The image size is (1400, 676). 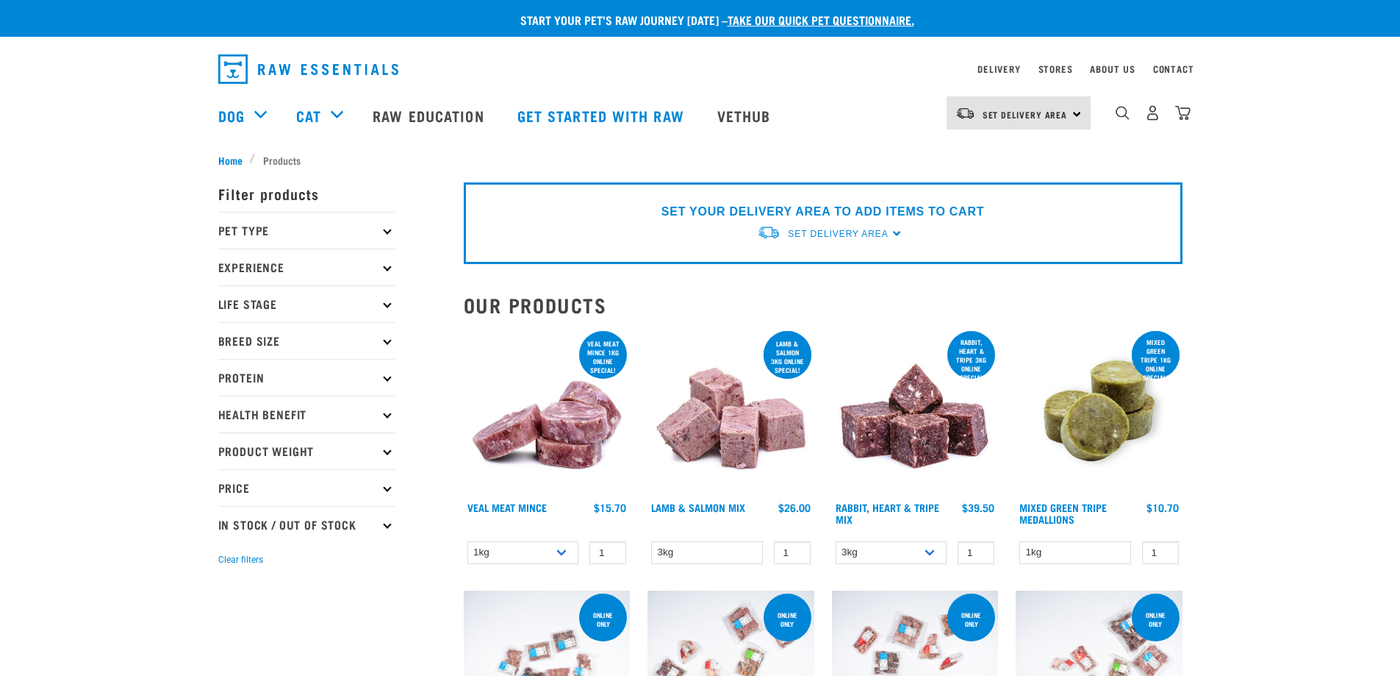 What do you see at coordinates (307, 524) in the screenshot?
I see `p: In Stock / Out Of Stock` at bounding box center [307, 524].